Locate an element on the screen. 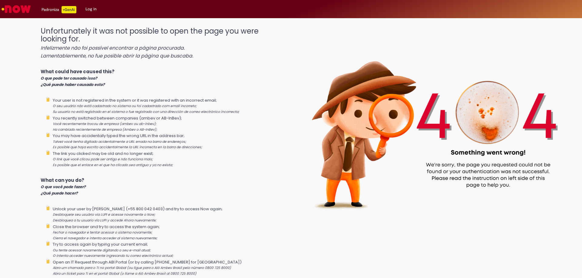  i: Cierra el navegador e intenta acceder al sistema nuevamente; is located at coordinates (105, 238).